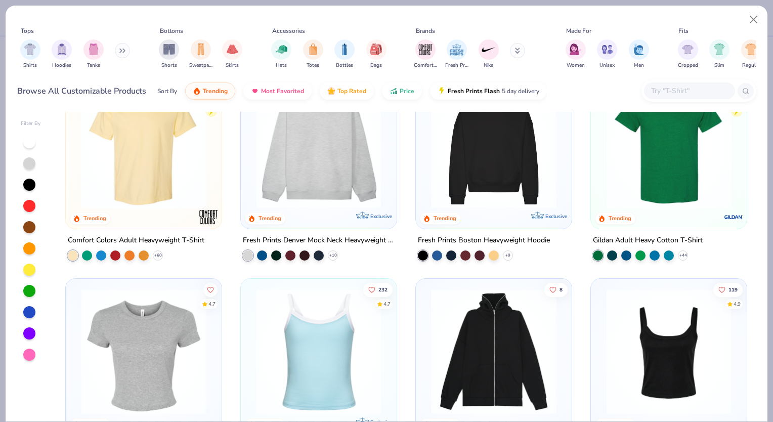  What do you see at coordinates (30, 65) in the screenshot?
I see `span: Shirts` at bounding box center [30, 65].